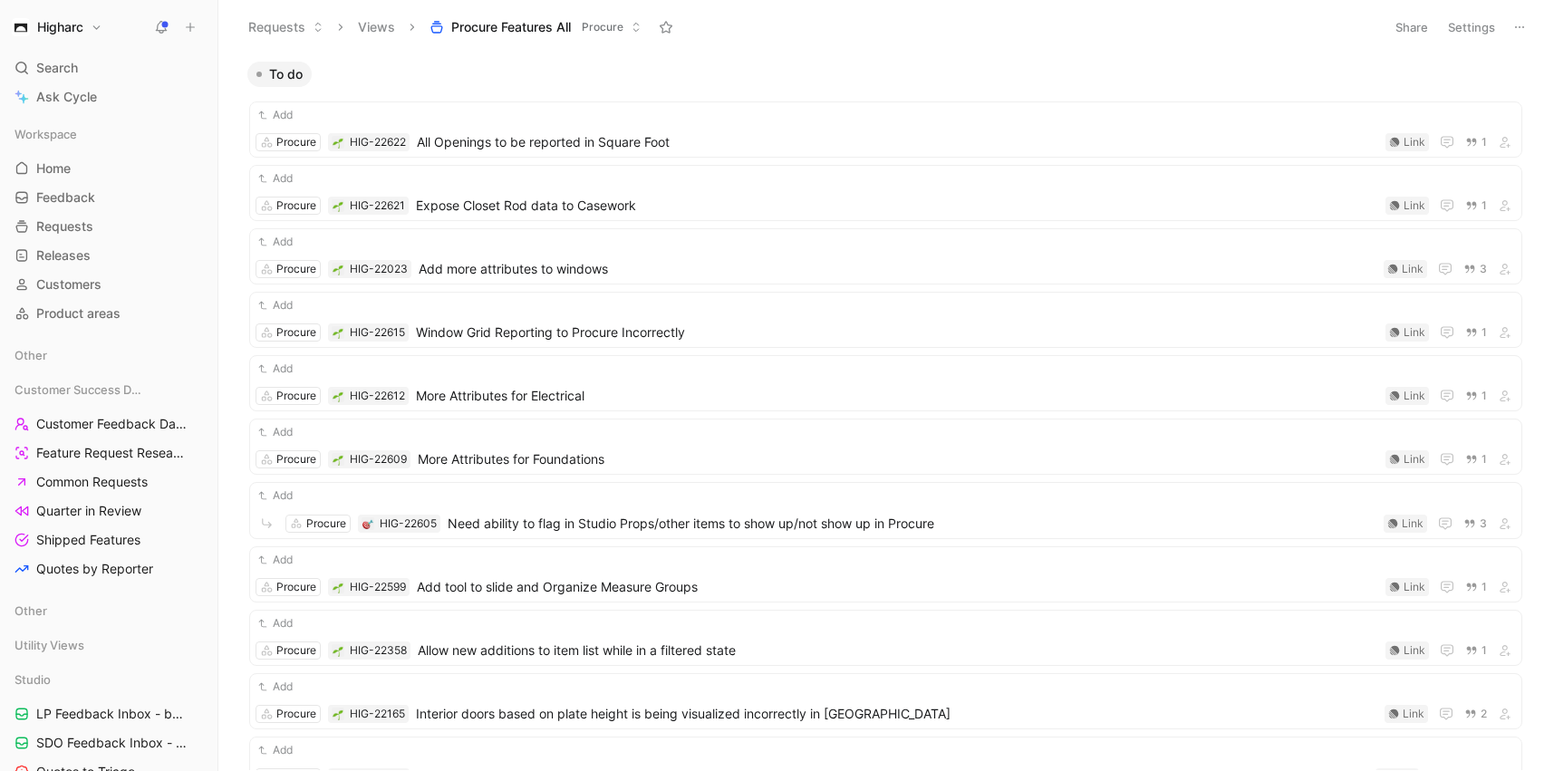  Describe the element at coordinates (109, 168) in the screenshot. I see `a: Home` at that location.